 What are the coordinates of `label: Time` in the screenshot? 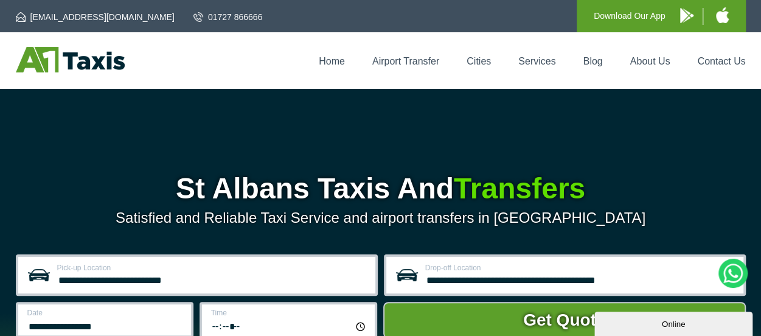 It's located at (289, 313).